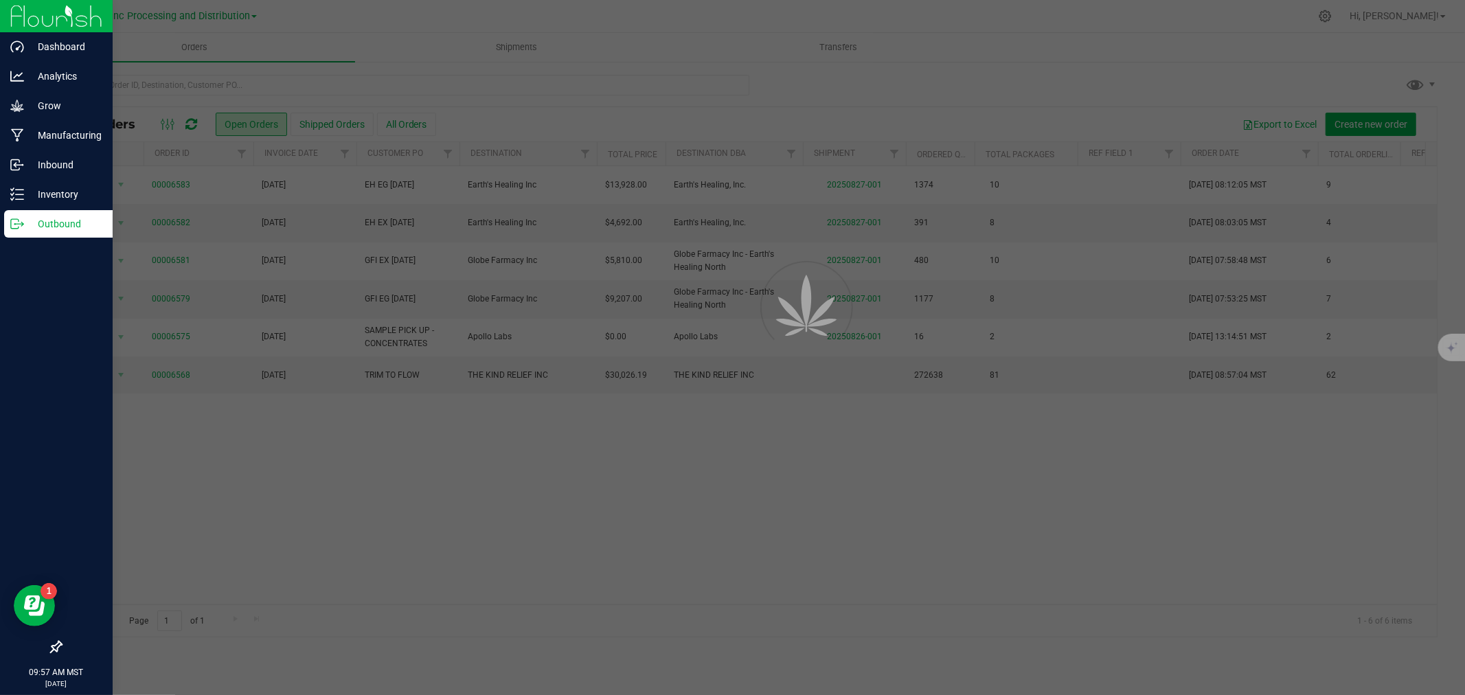 Image resolution: width=1465 pixels, height=695 pixels. Describe the element at coordinates (17, 165) in the screenshot. I see `inline-svg: Inbound` at that location.